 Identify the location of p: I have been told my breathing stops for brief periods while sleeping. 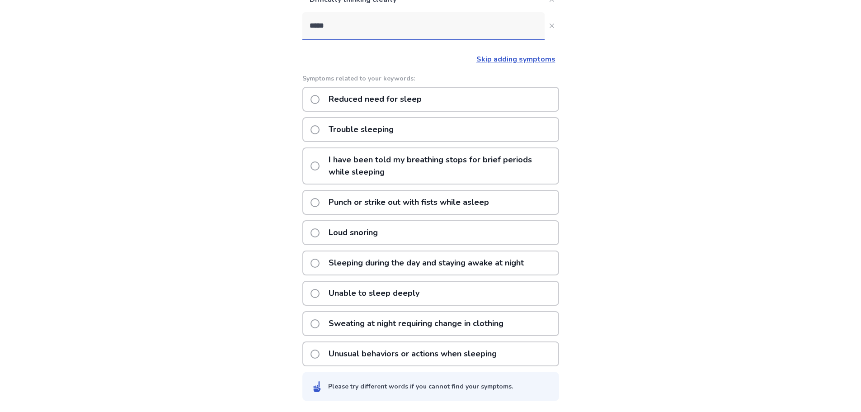
(440, 166).